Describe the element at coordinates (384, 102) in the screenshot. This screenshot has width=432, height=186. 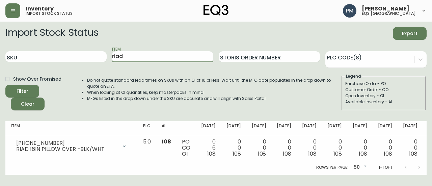
I see `div: Available Inventory - AI` at that location.